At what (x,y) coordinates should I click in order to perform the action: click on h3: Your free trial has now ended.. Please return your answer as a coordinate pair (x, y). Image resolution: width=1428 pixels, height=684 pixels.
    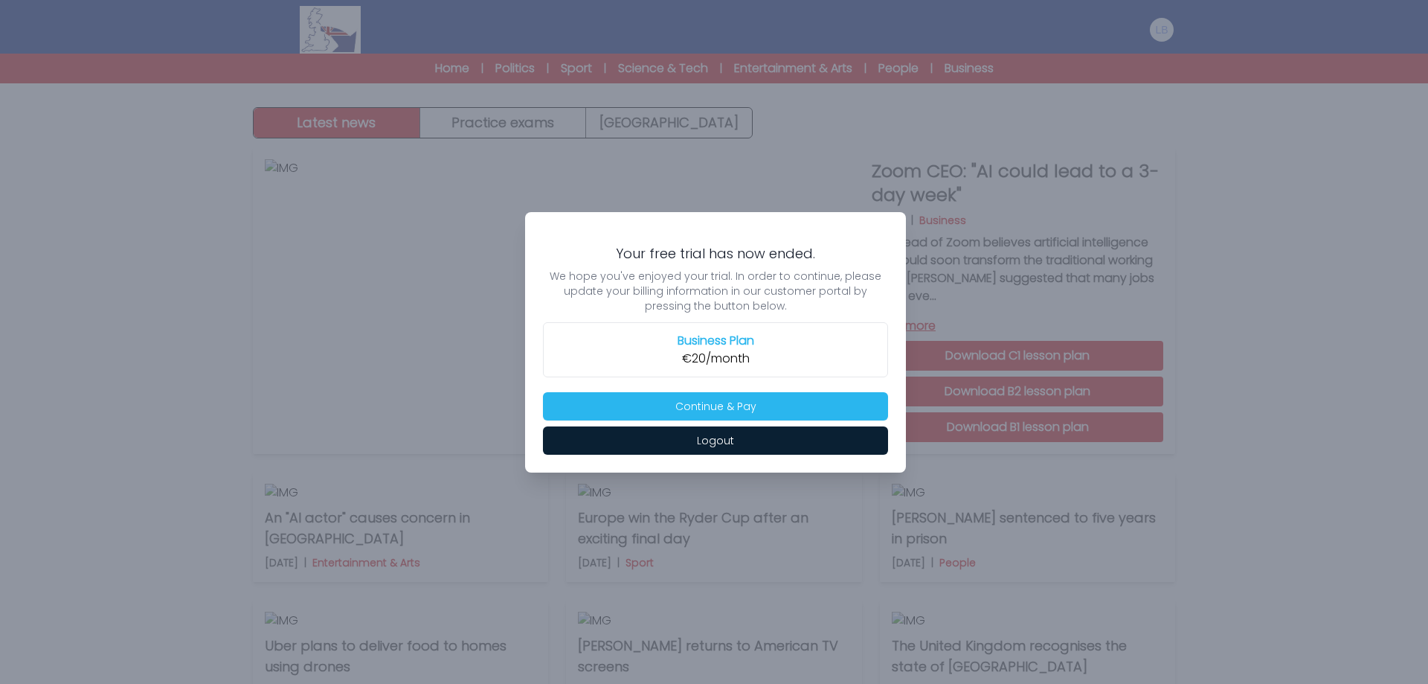
    Looking at the image, I should click on (716, 254).